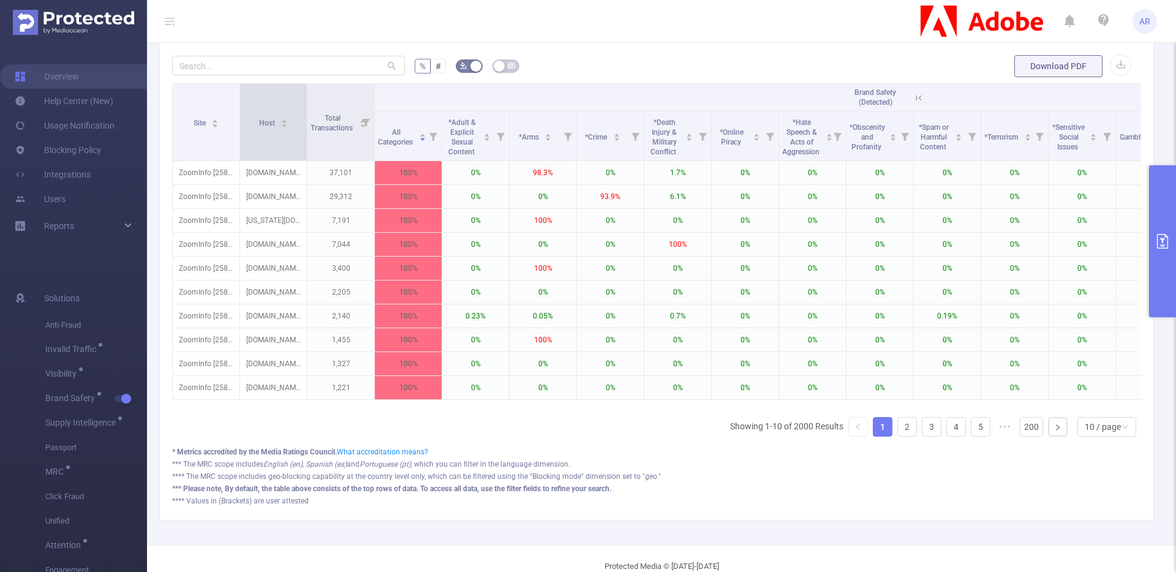 The width and height of the screenshot is (1176, 572). I want to click on p: 7,191, so click(341, 221).